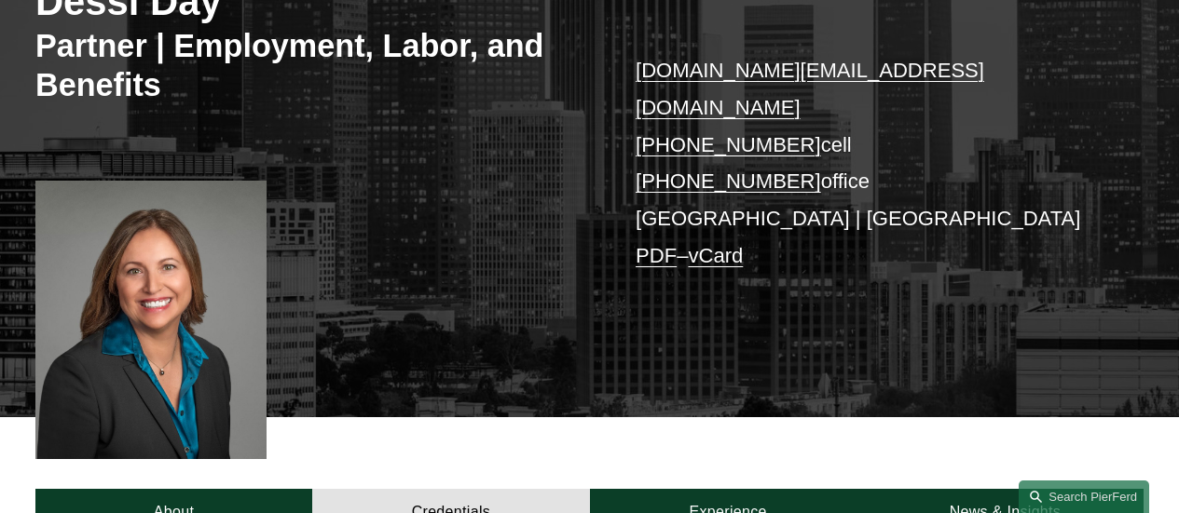  I want to click on a: vCard, so click(715, 255).